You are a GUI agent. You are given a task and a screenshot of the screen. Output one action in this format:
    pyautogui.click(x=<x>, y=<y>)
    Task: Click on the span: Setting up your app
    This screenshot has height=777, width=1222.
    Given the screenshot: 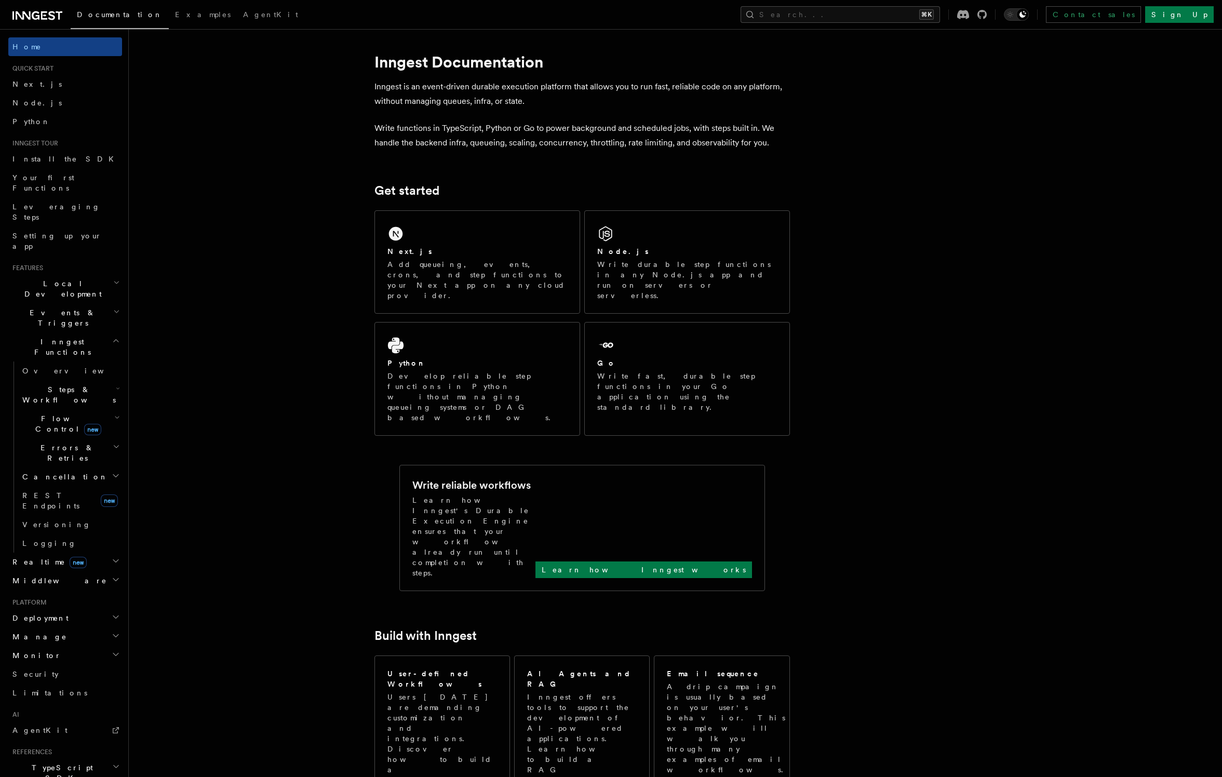 What is the action you would take?
    pyautogui.click(x=57, y=241)
    